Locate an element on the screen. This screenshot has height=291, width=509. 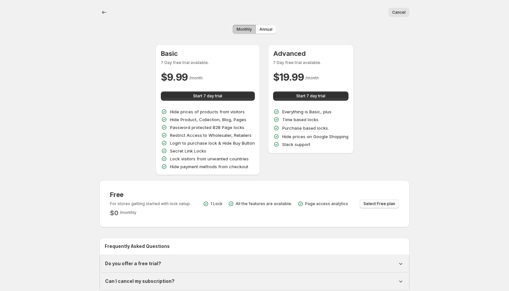
p: Hide prices on Google Shopping is located at coordinates (315, 137).